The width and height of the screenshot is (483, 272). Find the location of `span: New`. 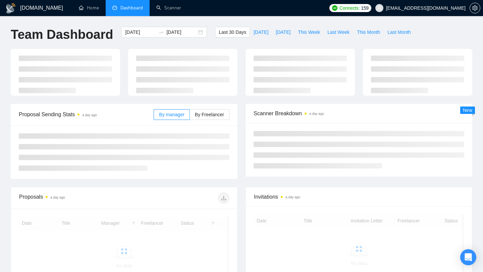

span: New is located at coordinates (467, 110).